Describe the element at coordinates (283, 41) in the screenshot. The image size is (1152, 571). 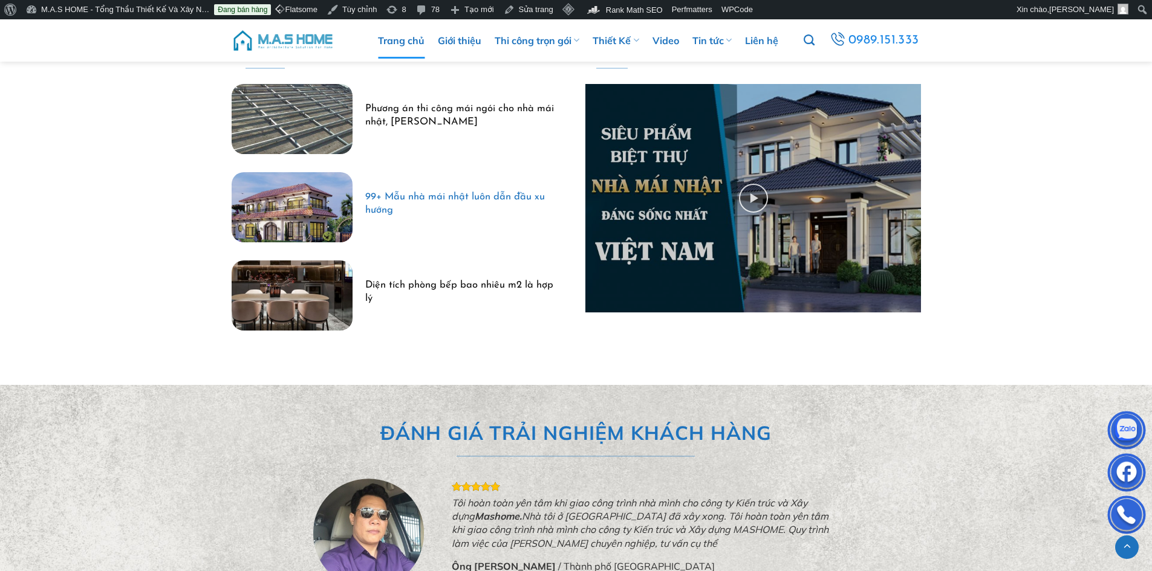
I see `img: M.A.S HOME – Tổng Thầu Thiết Kế Và Xây Nhà Trọn Gói` at that location.